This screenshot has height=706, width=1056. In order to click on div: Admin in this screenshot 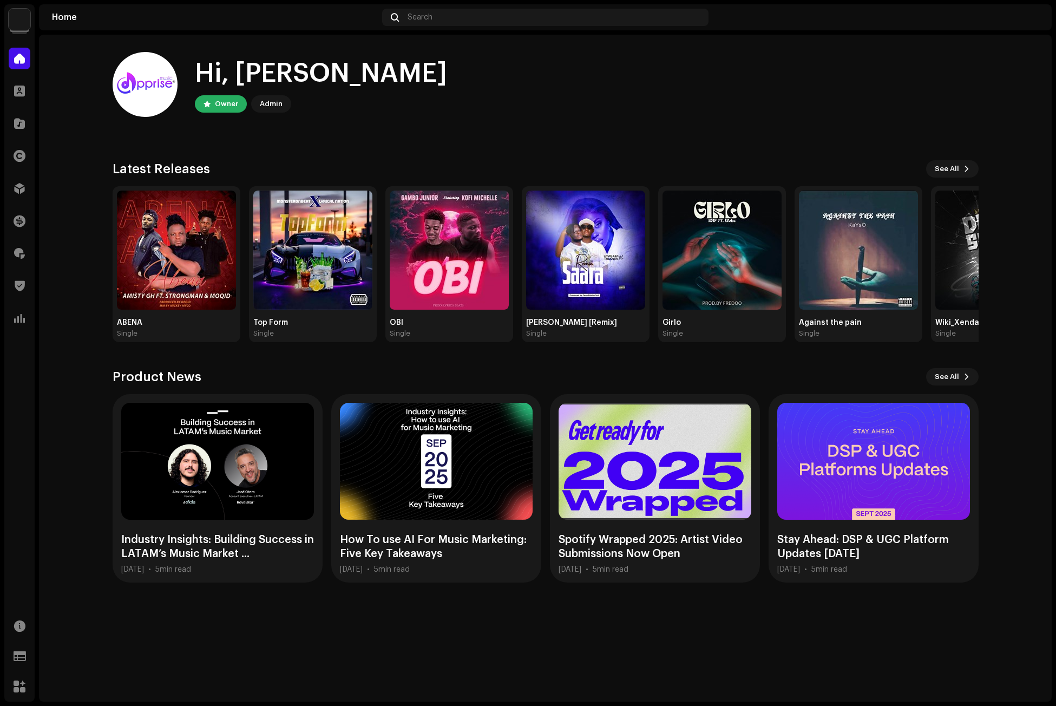, I will do `click(271, 104)`.